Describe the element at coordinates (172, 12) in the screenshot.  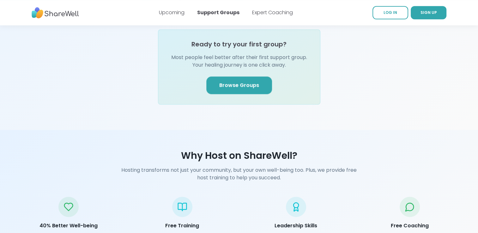
I see `a: Upcoming` at that location.